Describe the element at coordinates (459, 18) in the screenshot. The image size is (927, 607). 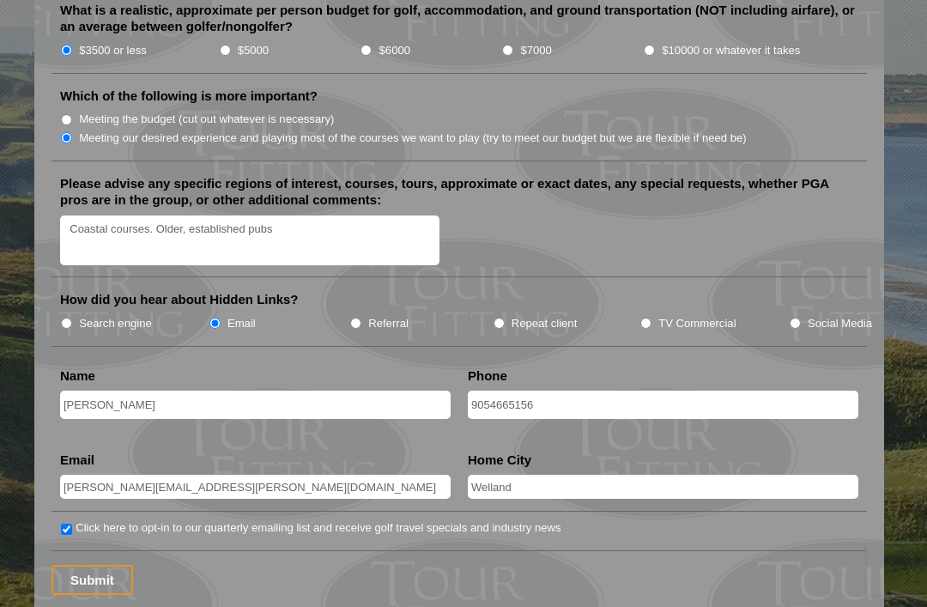
I see `label: What is a realistic, approximate per person budget for golf, accommodation, and ground transporta...` at that location.